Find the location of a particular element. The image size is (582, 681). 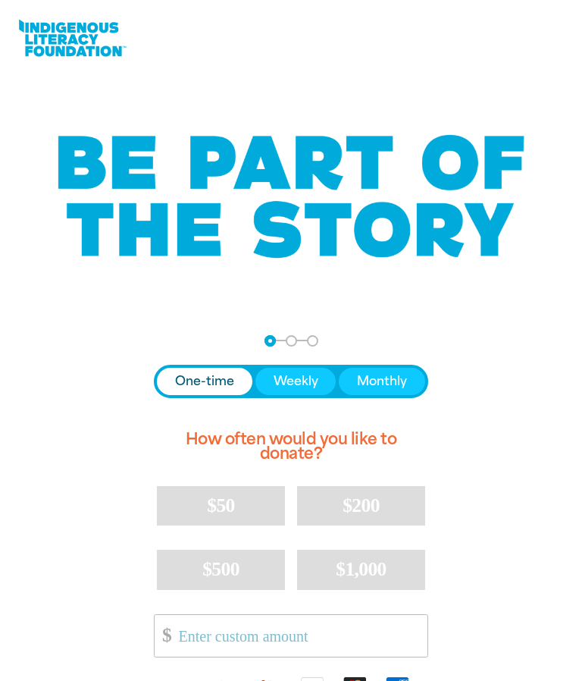

span: $200 is located at coordinates (361, 505).